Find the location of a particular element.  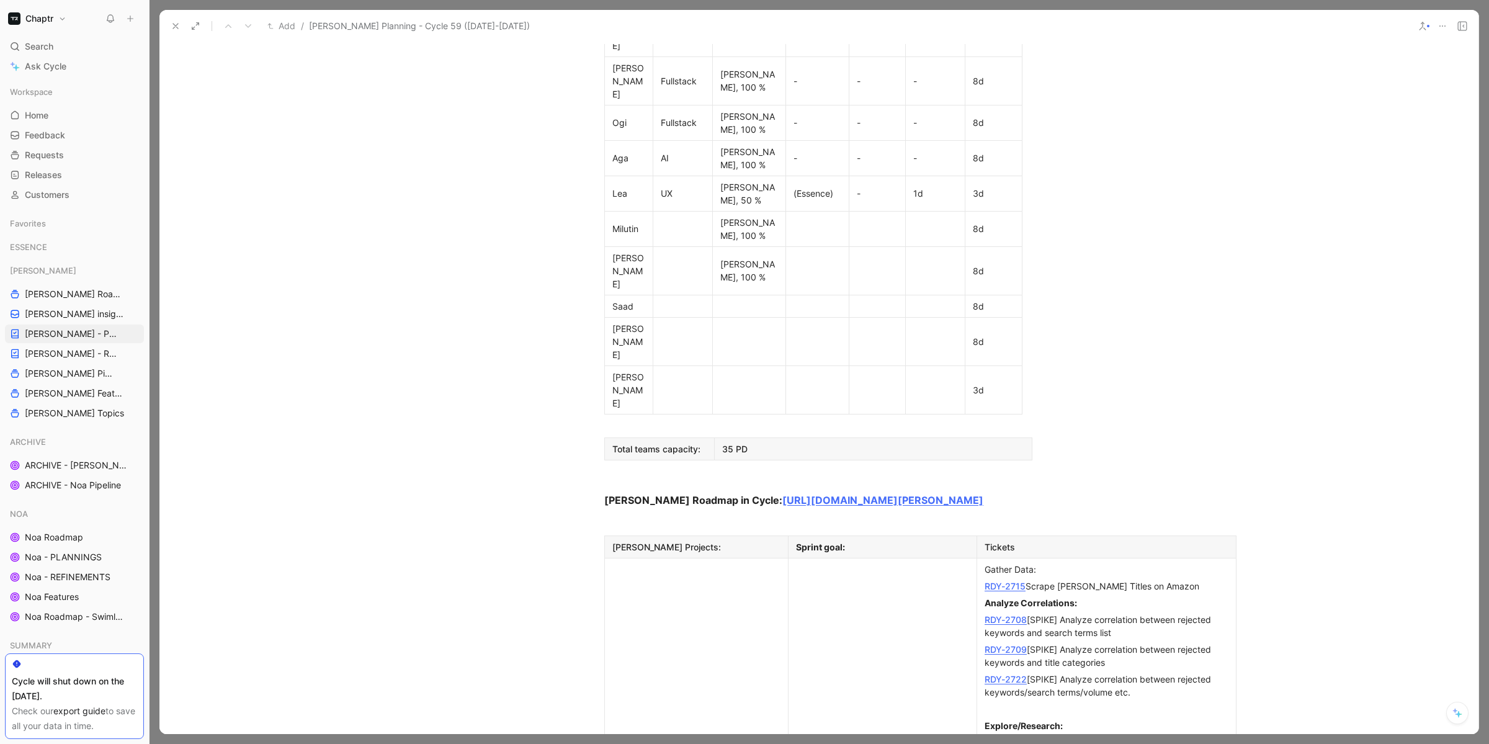

span: ARCHIVE is located at coordinates (28, 442).